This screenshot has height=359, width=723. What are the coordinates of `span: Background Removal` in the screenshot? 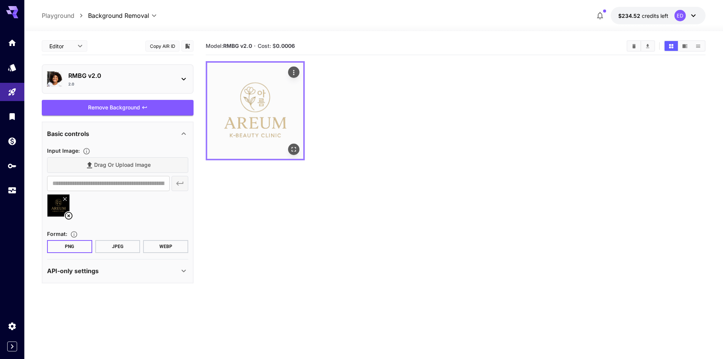 It's located at (118, 16).